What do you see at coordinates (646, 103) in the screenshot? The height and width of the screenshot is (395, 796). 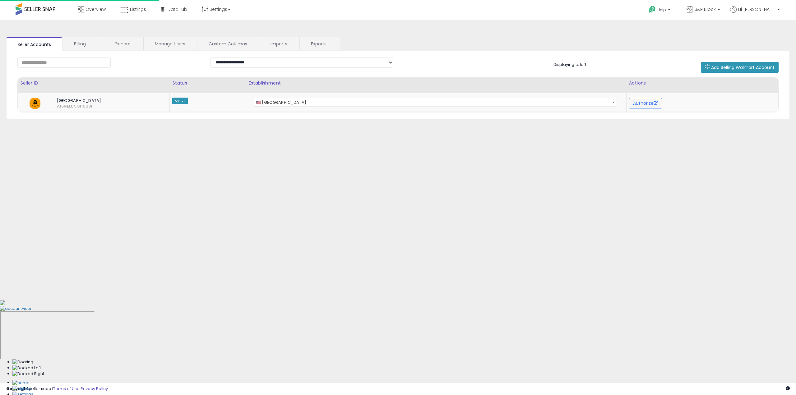 I see `button: Authorize` at bounding box center [646, 103].